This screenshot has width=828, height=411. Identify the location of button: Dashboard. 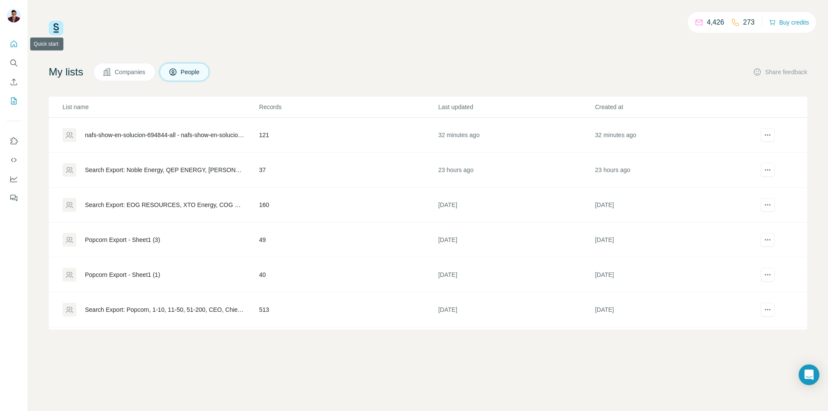
(14, 179).